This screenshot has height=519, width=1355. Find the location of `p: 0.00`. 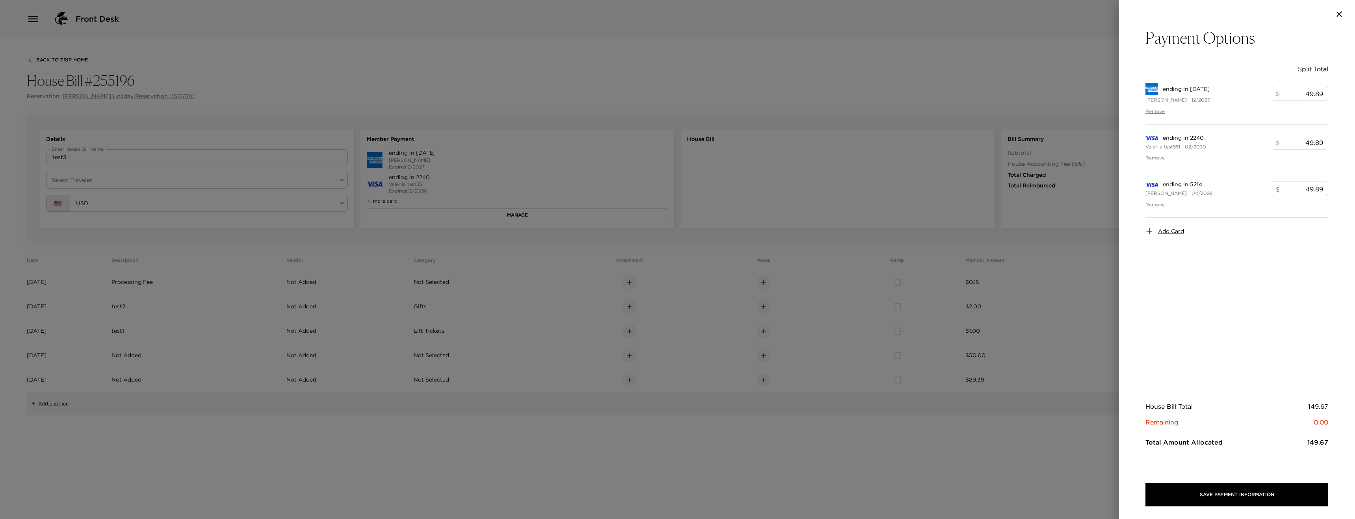

p: 0.00 is located at coordinates (1320, 422).